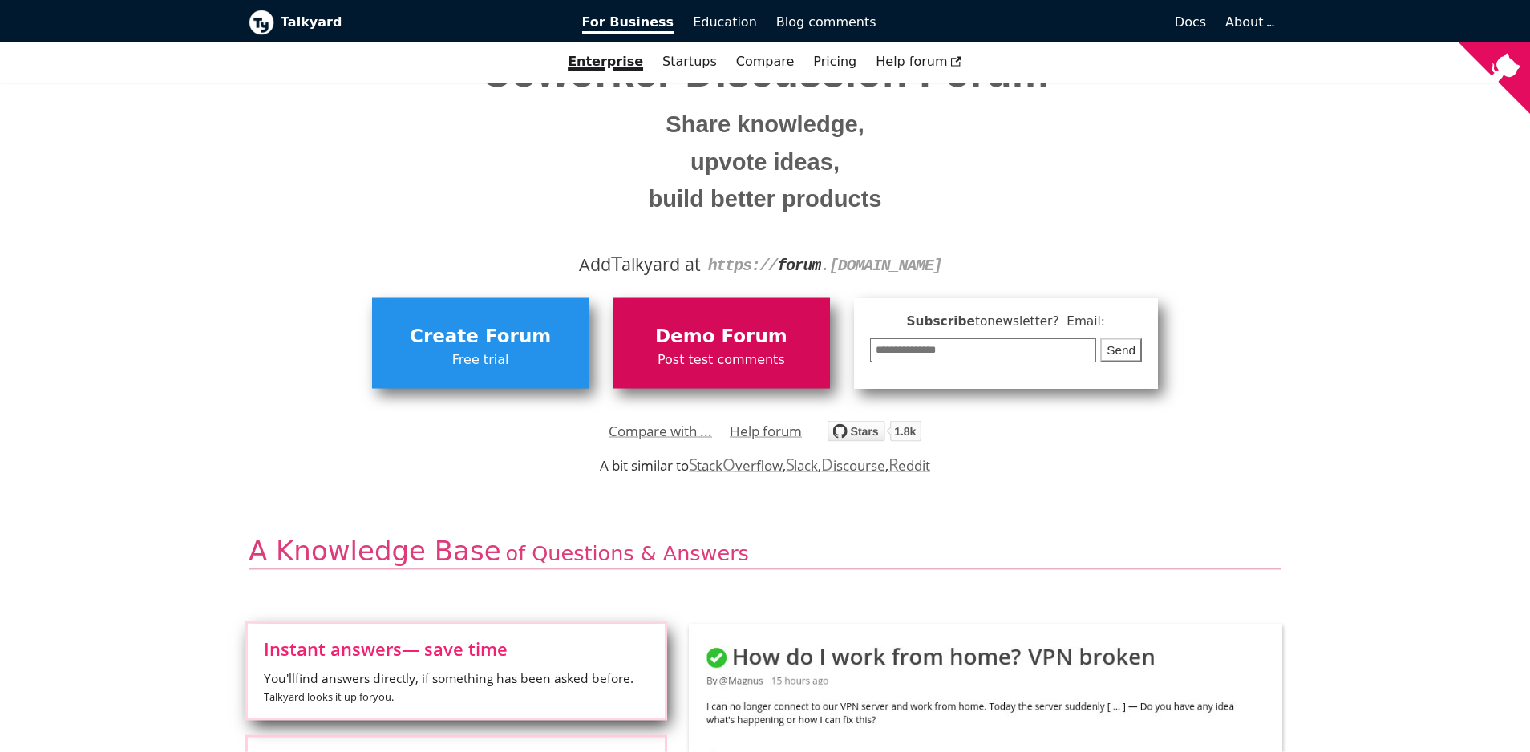 The height and width of the screenshot is (752, 1530). I want to click on span: D, so click(827, 464).